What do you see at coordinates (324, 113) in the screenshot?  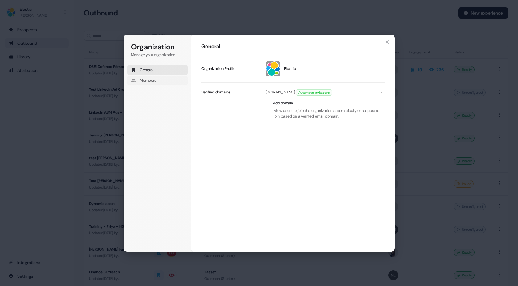 I see `p: Allow users to join the organization automatically or request to join based on a verified email d...` at bounding box center [324, 113].